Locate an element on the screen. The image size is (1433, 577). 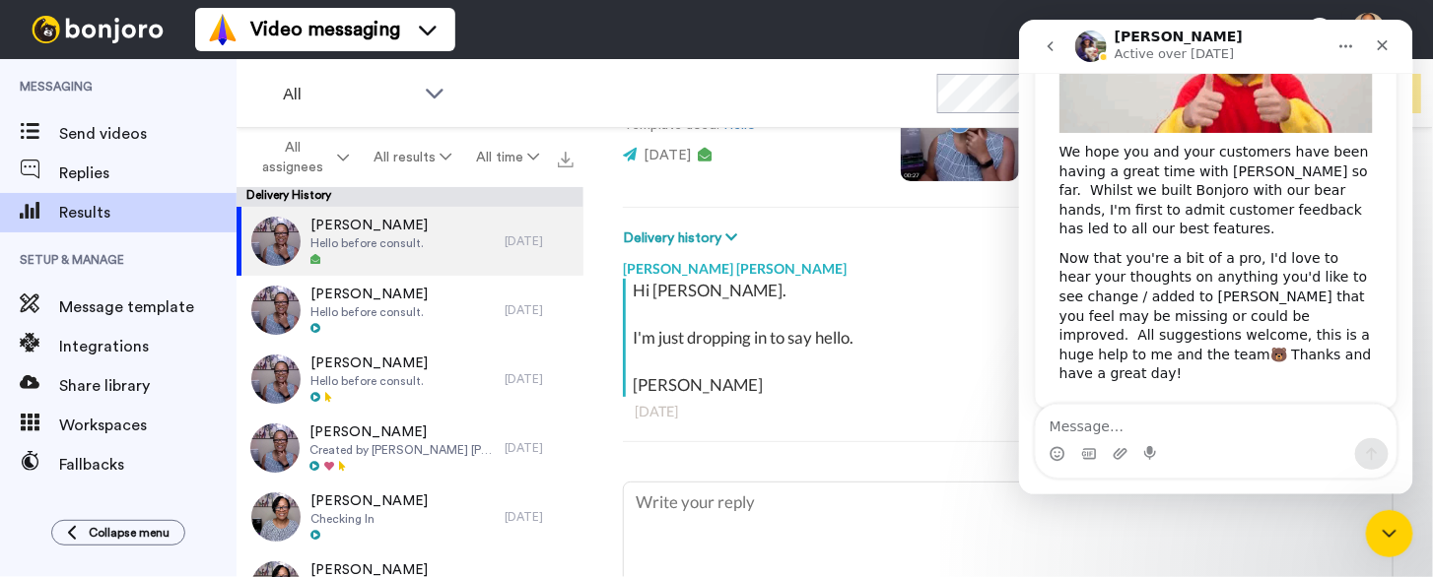
textarea: Message… is located at coordinates (197, 402).